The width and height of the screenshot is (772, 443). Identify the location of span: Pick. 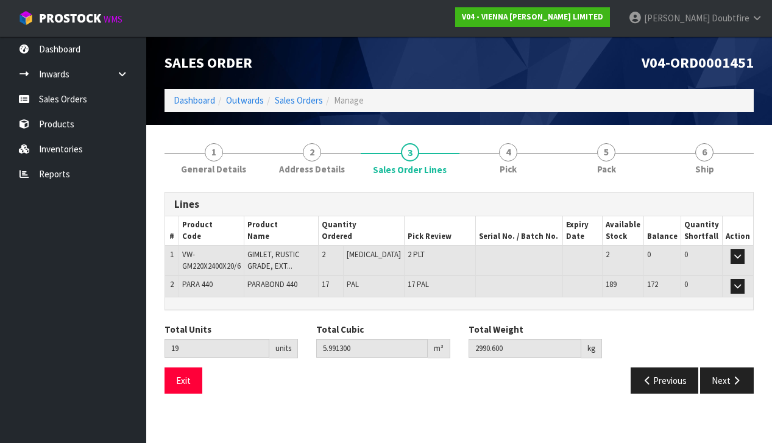
(508, 169).